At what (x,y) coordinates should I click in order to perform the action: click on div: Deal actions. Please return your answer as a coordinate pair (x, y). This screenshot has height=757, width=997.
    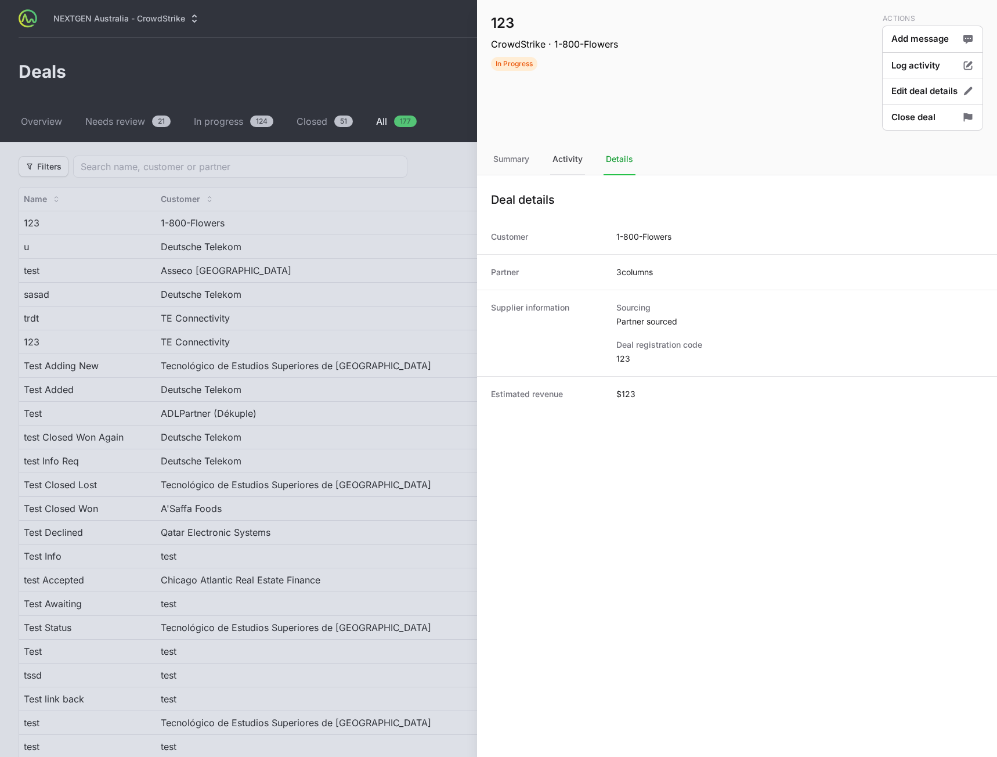
    Looking at the image, I should click on (933, 72).